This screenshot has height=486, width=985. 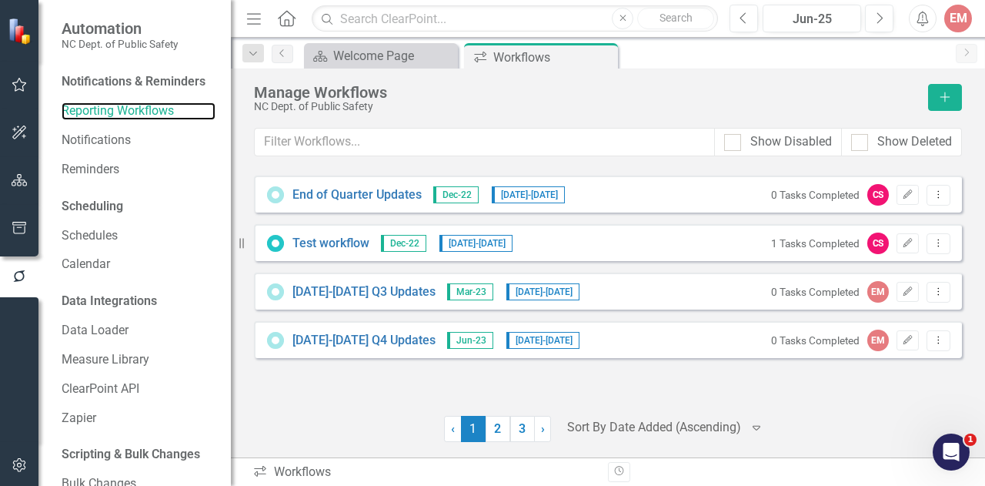 What do you see at coordinates (131, 454) in the screenshot?
I see `div: Scripting & Bulk Changes` at bounding box center [131, 454].